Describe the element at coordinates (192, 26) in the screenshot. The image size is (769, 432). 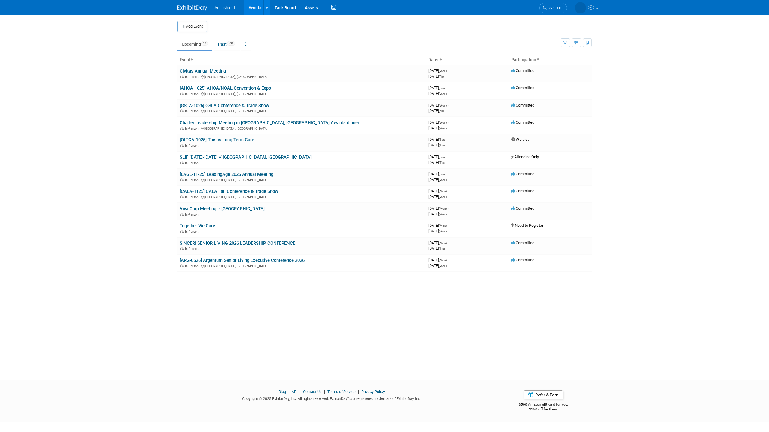
I see `button: Add Event` at that location.